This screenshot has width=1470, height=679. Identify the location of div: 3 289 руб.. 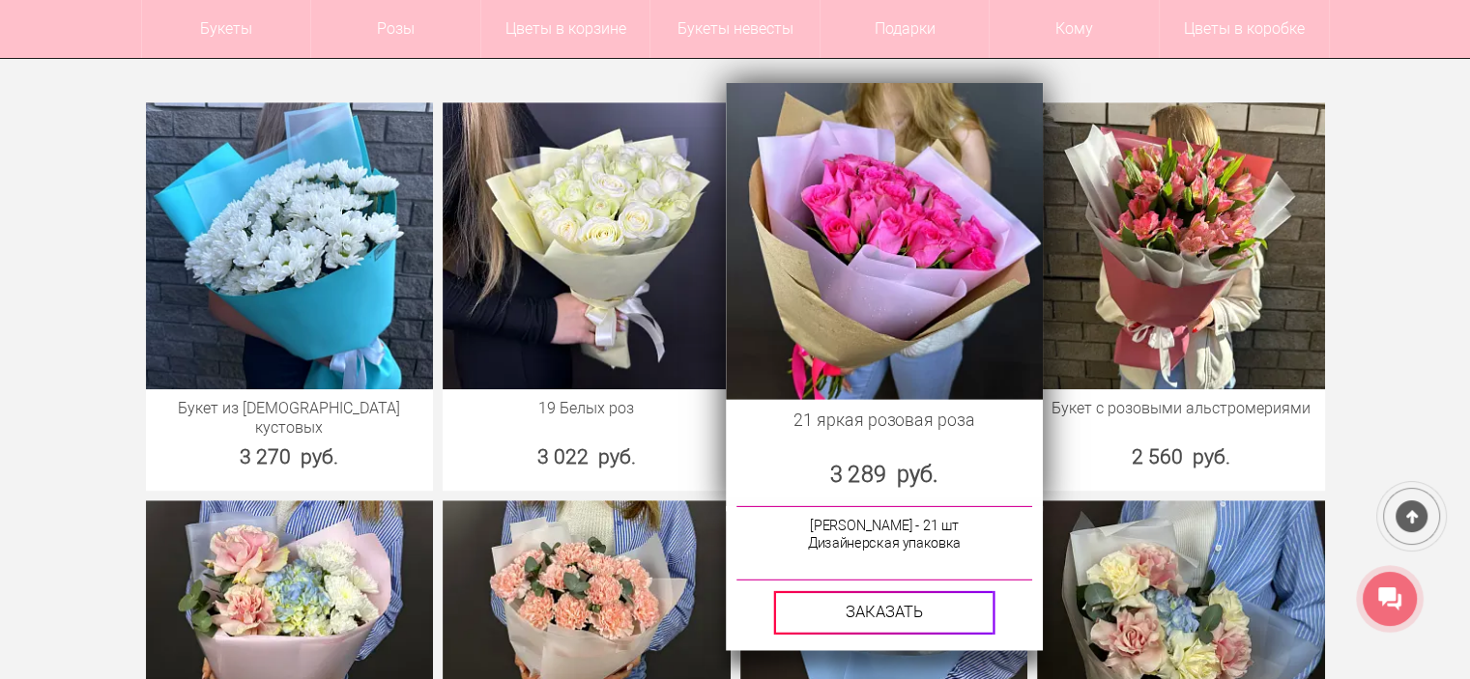
(883, 472).